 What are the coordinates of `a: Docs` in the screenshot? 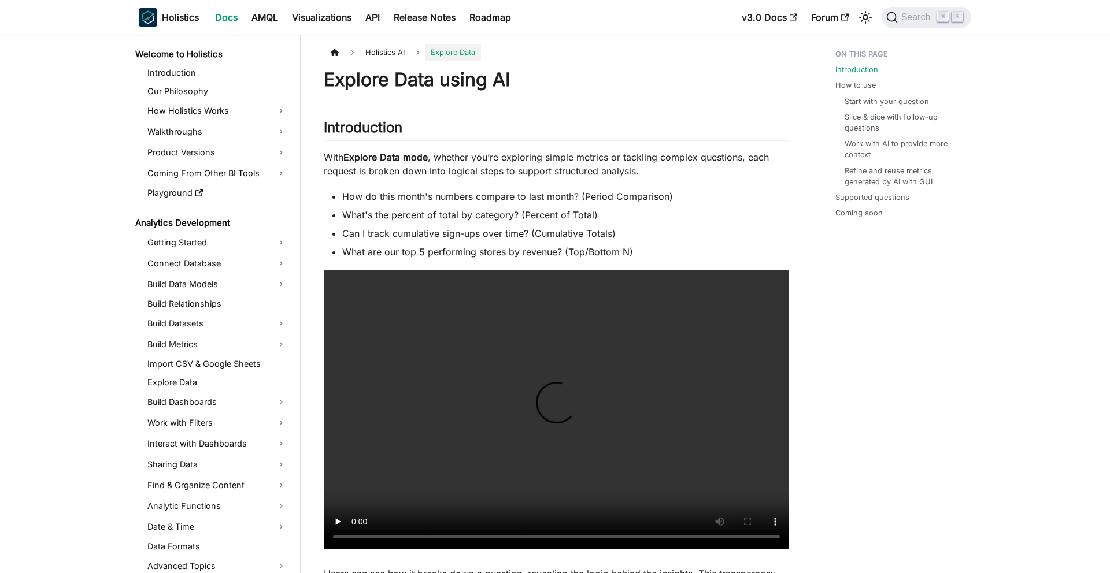 It's located at (226, 17).